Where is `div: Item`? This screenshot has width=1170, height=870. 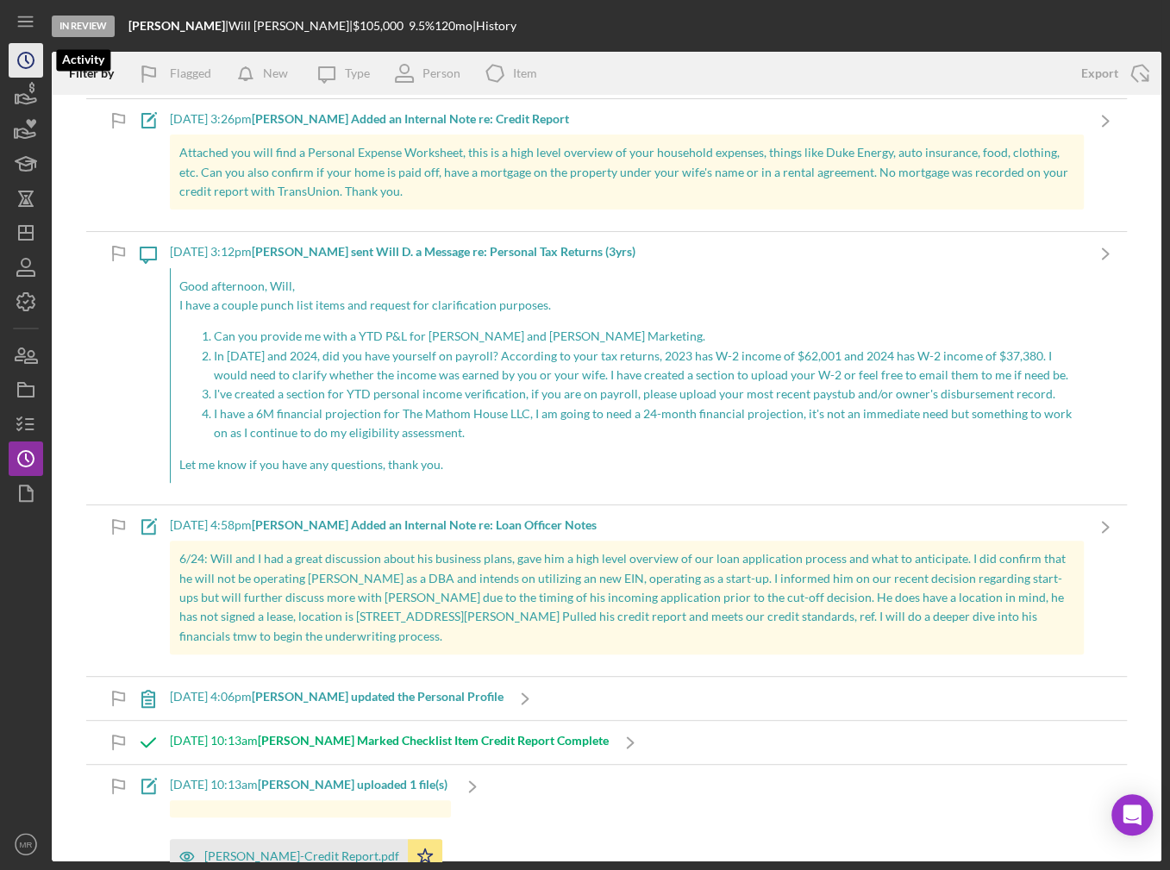
div: Item is located at coordinates (525, 73).